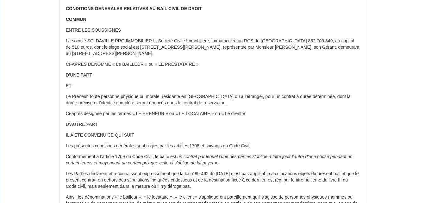 This screenshot has width=425, height=203. I want to click on p: La société SCI DAVILLE PRO IMMOBILIER II, Société Civile Immobilière, immatriculée au RCS de [GEO..., so click(213, 47).